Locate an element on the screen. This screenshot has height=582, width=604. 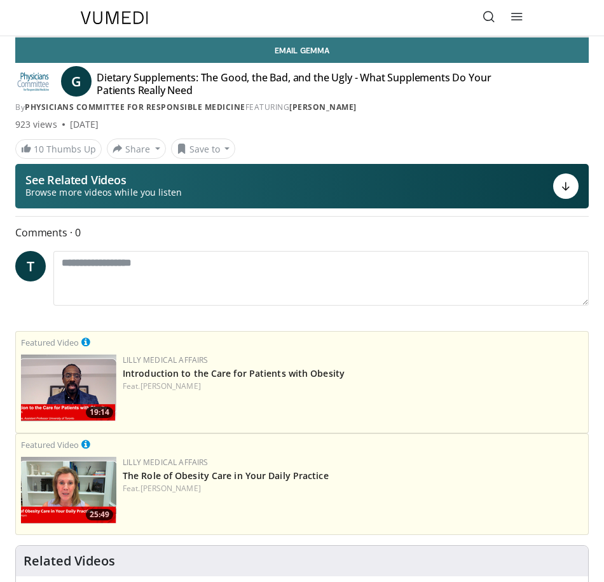
img: Physicians Committee for Responsible Medicine is located at coordinates (33, 81).